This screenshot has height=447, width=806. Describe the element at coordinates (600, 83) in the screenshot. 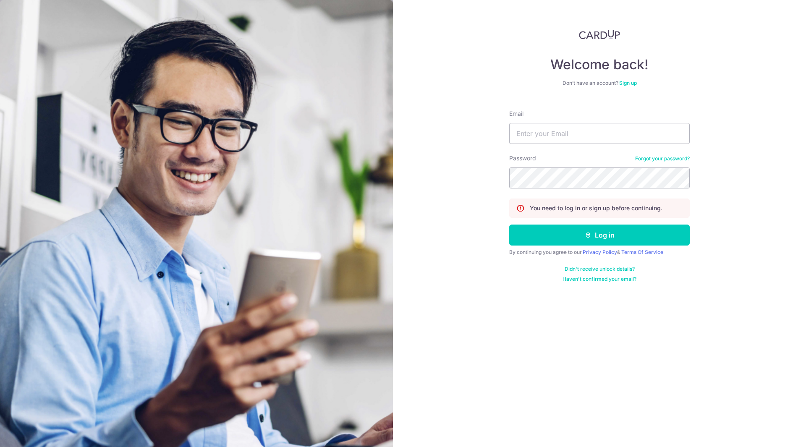

I see `div: Don’t have an account?` at that location.